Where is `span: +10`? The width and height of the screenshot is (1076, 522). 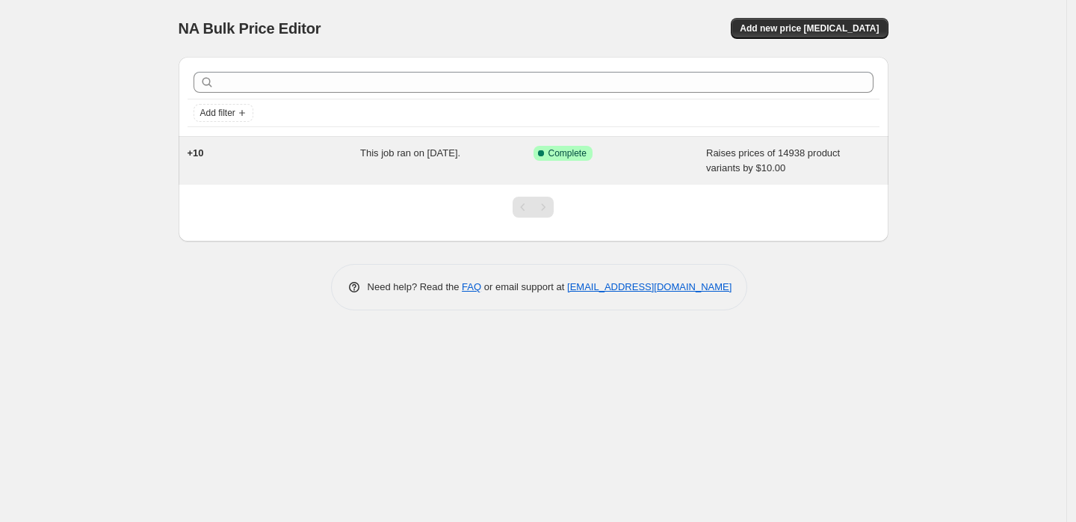
span: +10 is located at coordinates (196, 152).